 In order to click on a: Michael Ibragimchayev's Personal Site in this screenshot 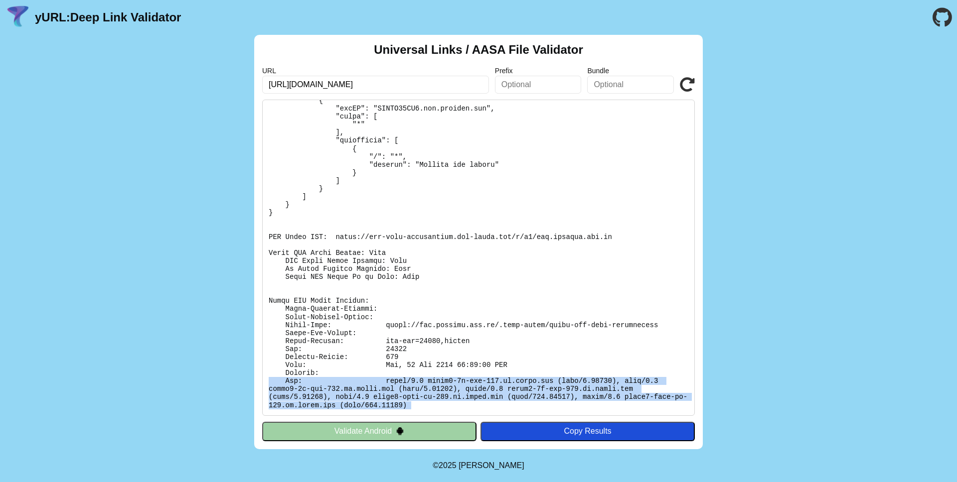, I will do `click(491, 465)`.